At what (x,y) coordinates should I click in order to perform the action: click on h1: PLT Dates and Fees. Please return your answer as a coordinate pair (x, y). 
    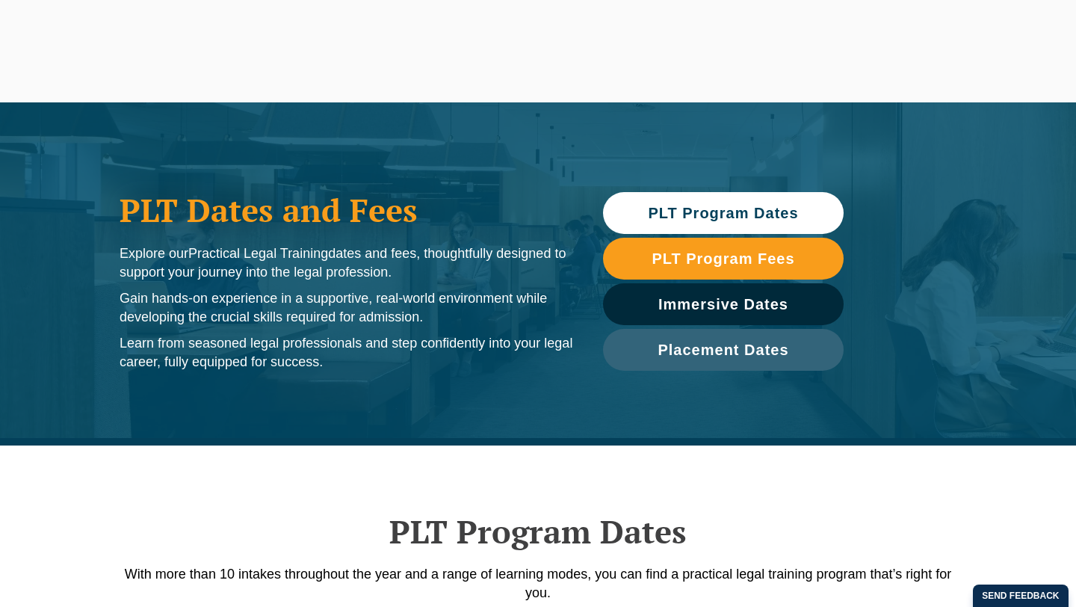
    Looking at the image, I should click on (346, 210).